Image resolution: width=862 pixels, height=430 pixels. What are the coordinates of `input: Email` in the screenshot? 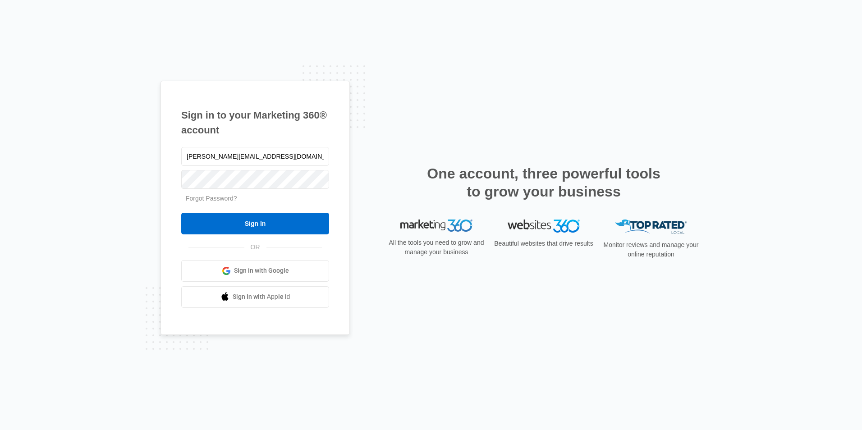 It's located at (255, 156).